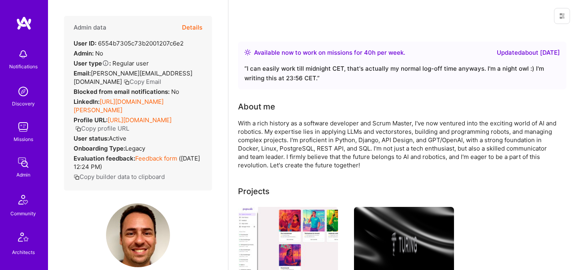 The image size is (576, 270). Describe the element at coordinates (368, 52) in the screenshot. I see `span: 40` at that location.